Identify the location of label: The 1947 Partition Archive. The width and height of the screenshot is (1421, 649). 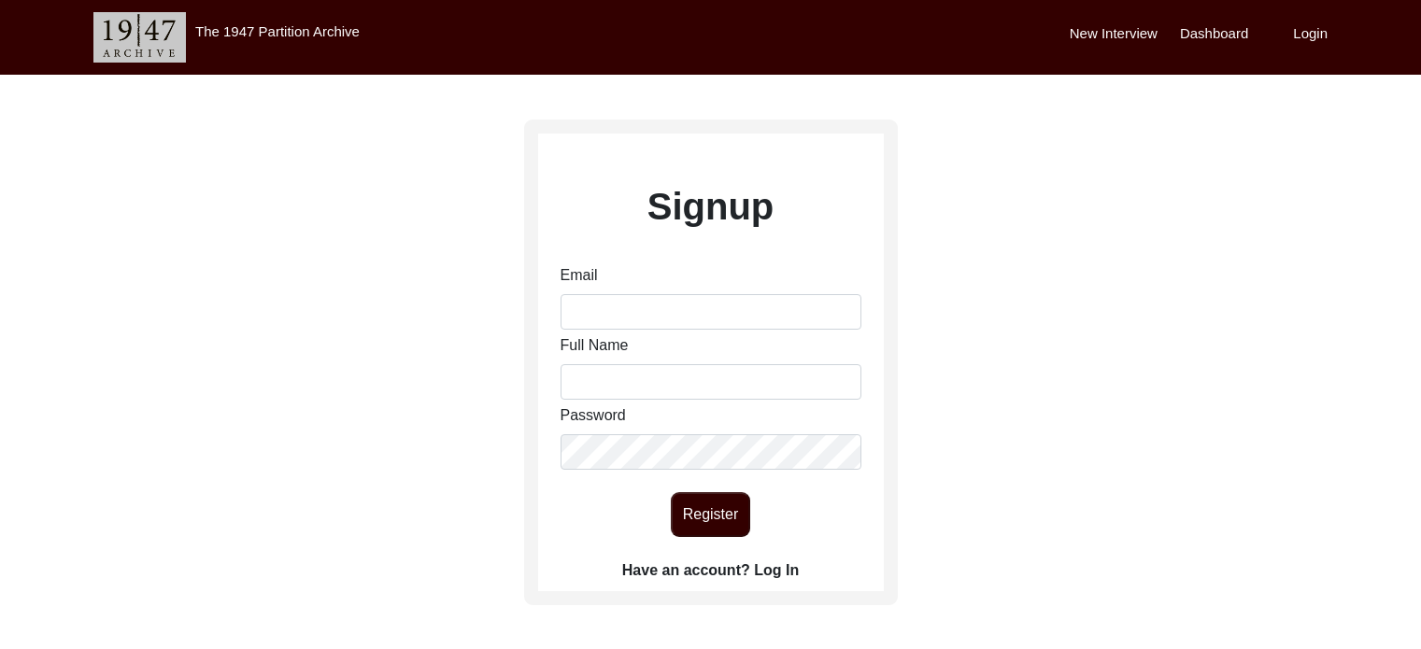
(277, 31).